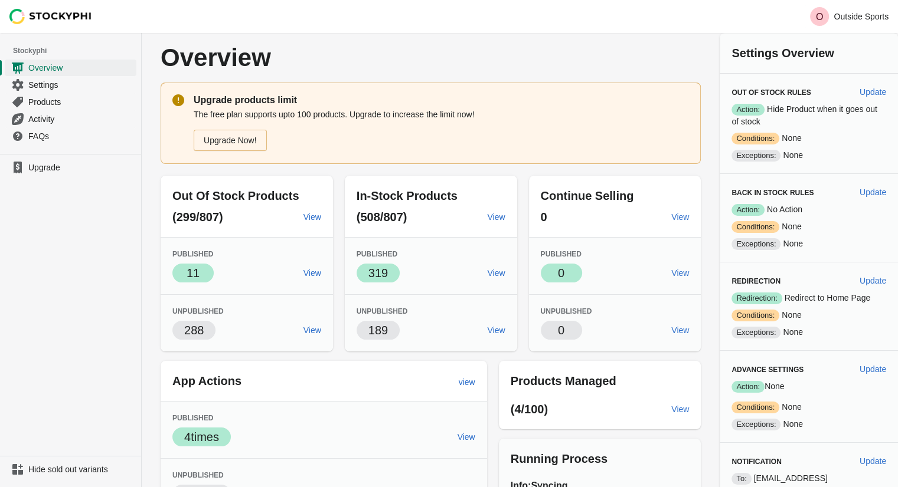 Image resolution: width=898 pixels, height=487 pixels. Describe the element at coordinates (808, 115) in the screenshot. I see `p: Hide Product when it goes out of stock` at that location.